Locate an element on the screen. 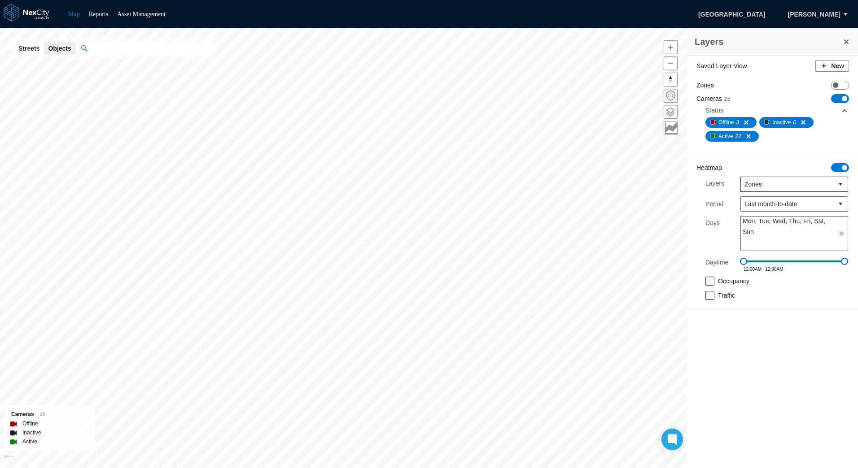  a: Mapbox homepage is located at coordinates (9, 460).